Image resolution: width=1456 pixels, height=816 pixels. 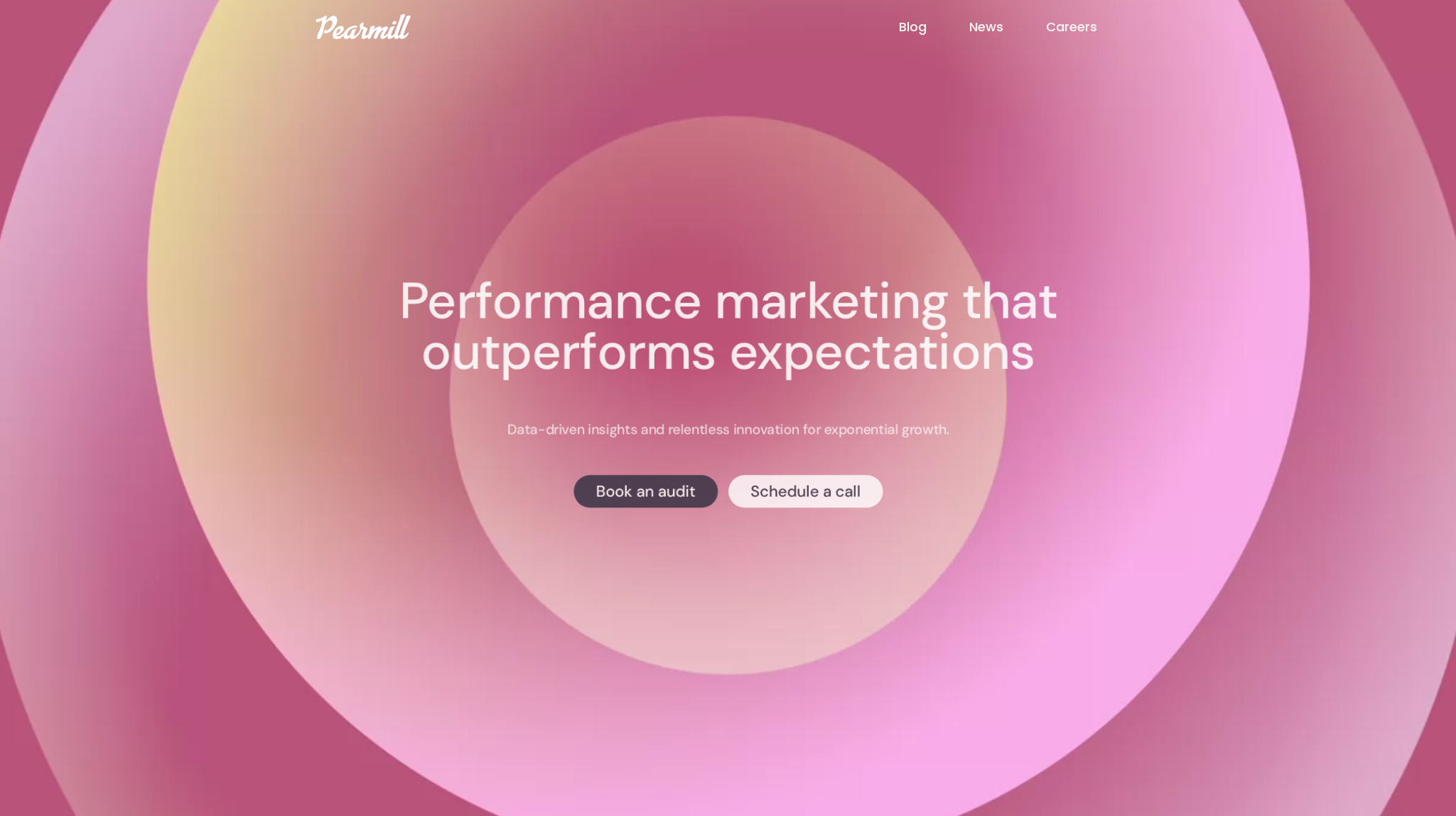 What do you see at coordinates (934, 27) in the screenshot?
I see `a: Blog` at bounding box center [934, 27].